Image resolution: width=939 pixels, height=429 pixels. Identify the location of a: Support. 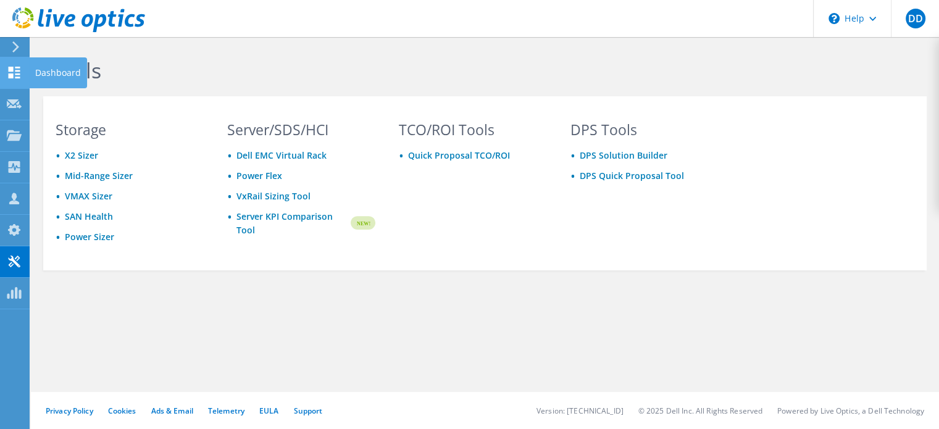
(307, 410).